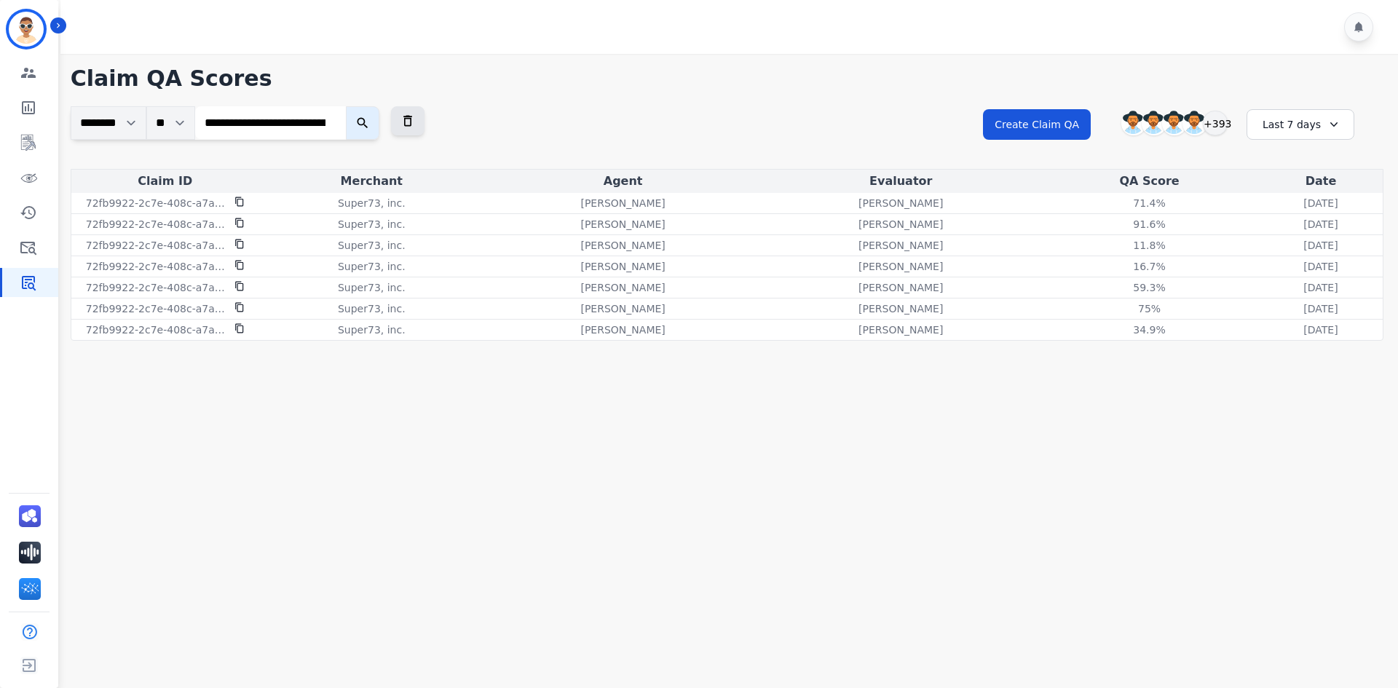 This screenshot has height=688, width=1398. Describe the element at coordinates (26, 29) in the screenshot. I see `img: Bordered avatar` at that location.